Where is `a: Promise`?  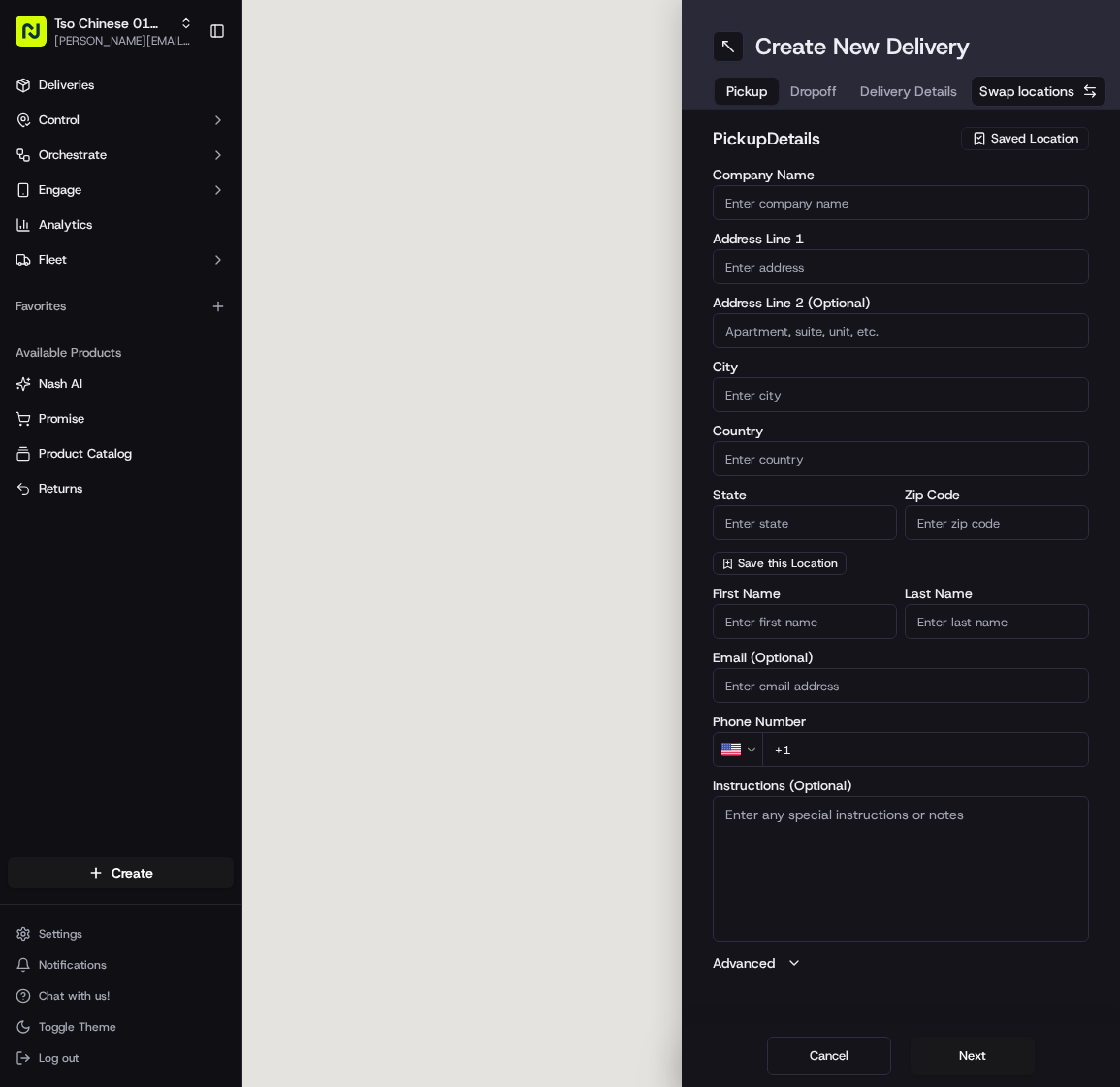
a: Promise is located at coordinates (120, 419).